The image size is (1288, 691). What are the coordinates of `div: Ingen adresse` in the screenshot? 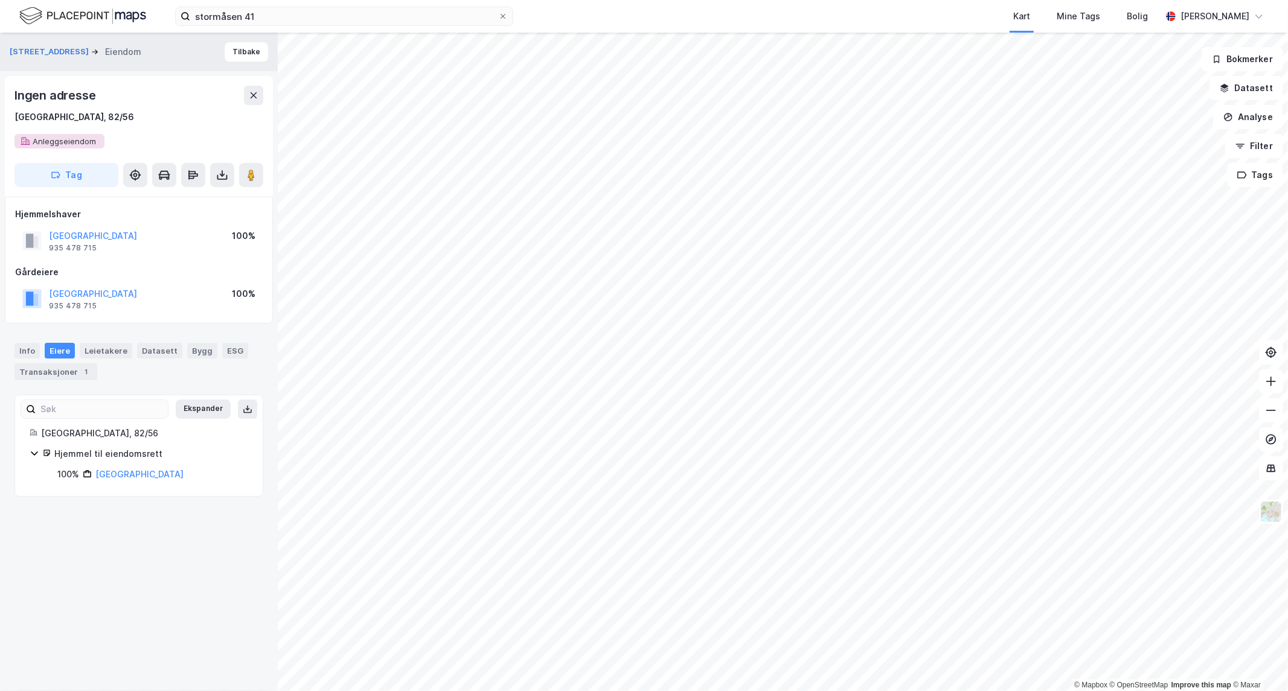 It's located at (56, 95).